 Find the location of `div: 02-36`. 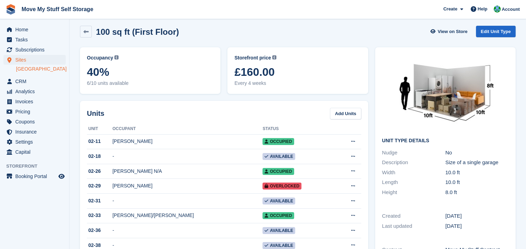

div: 02-36 is located at coordinates (99, 230).